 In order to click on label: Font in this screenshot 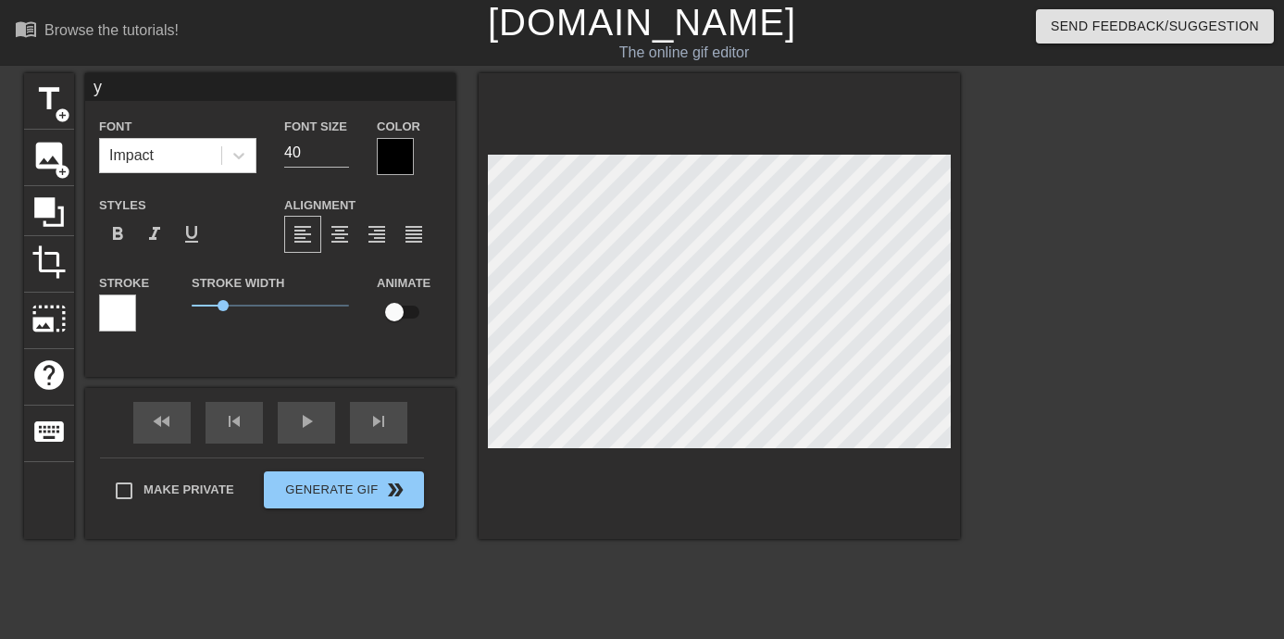, I will do `click(115, 127)`.